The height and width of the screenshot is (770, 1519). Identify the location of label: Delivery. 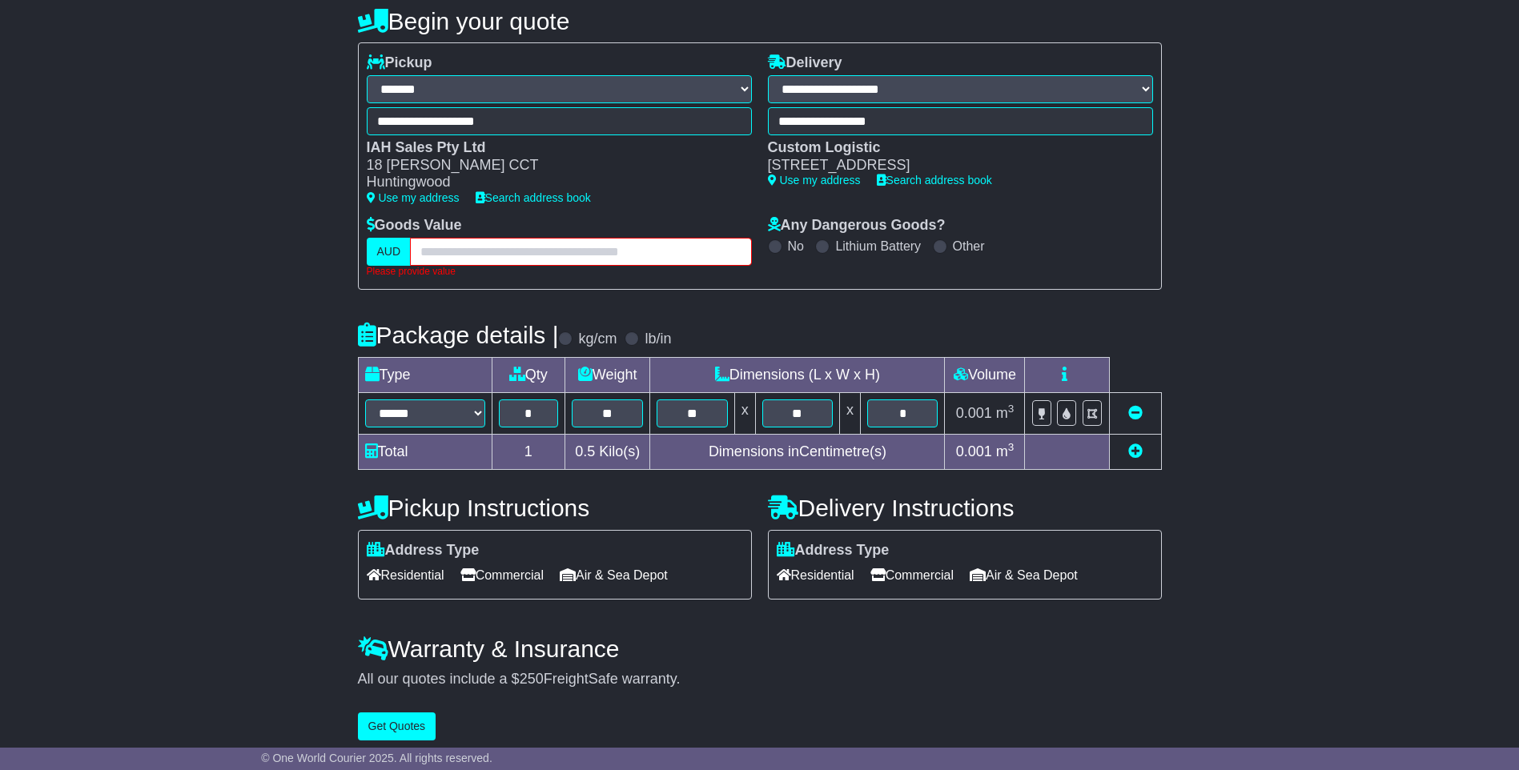
(805, 63).